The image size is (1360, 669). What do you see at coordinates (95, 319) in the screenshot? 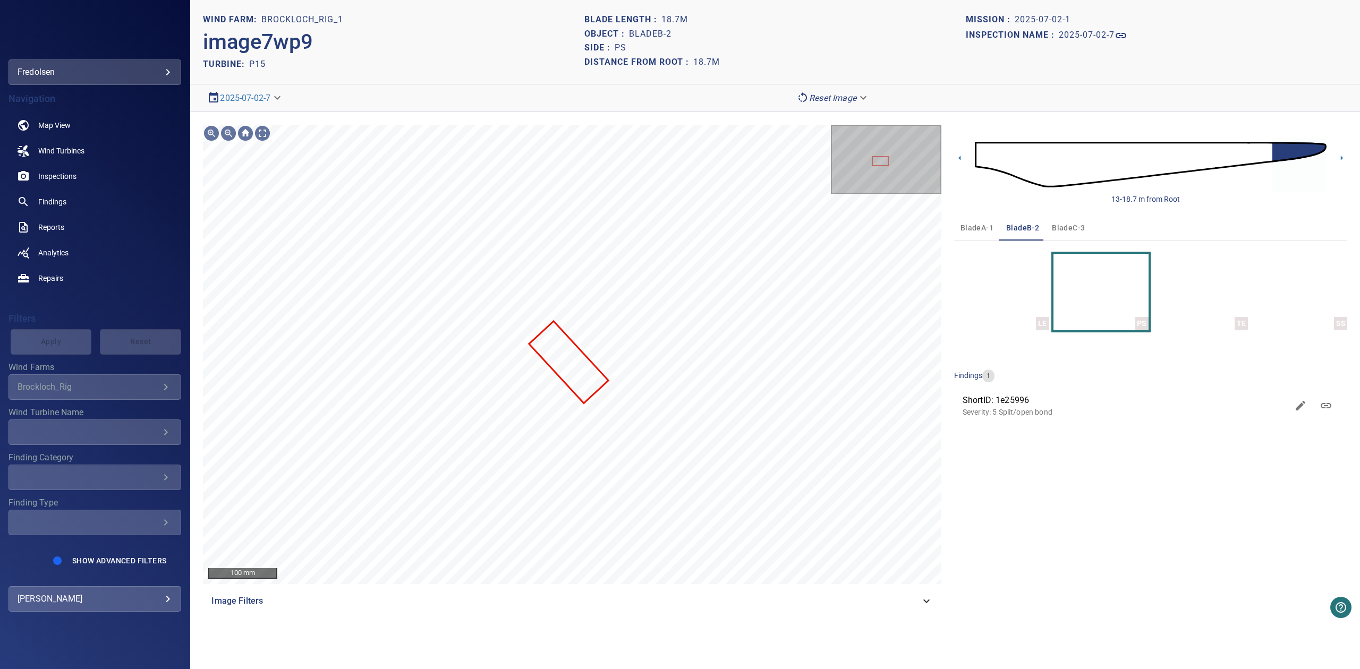
I see `h4: Filters` at bounding box center [95, 319].